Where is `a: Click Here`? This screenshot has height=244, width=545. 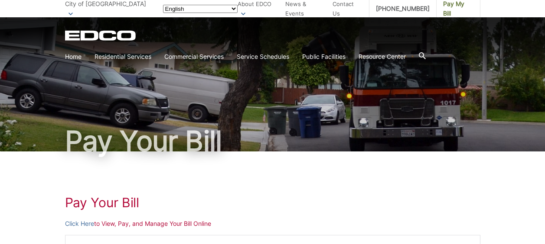 a: Click Here is located at coordinates (79, 224).